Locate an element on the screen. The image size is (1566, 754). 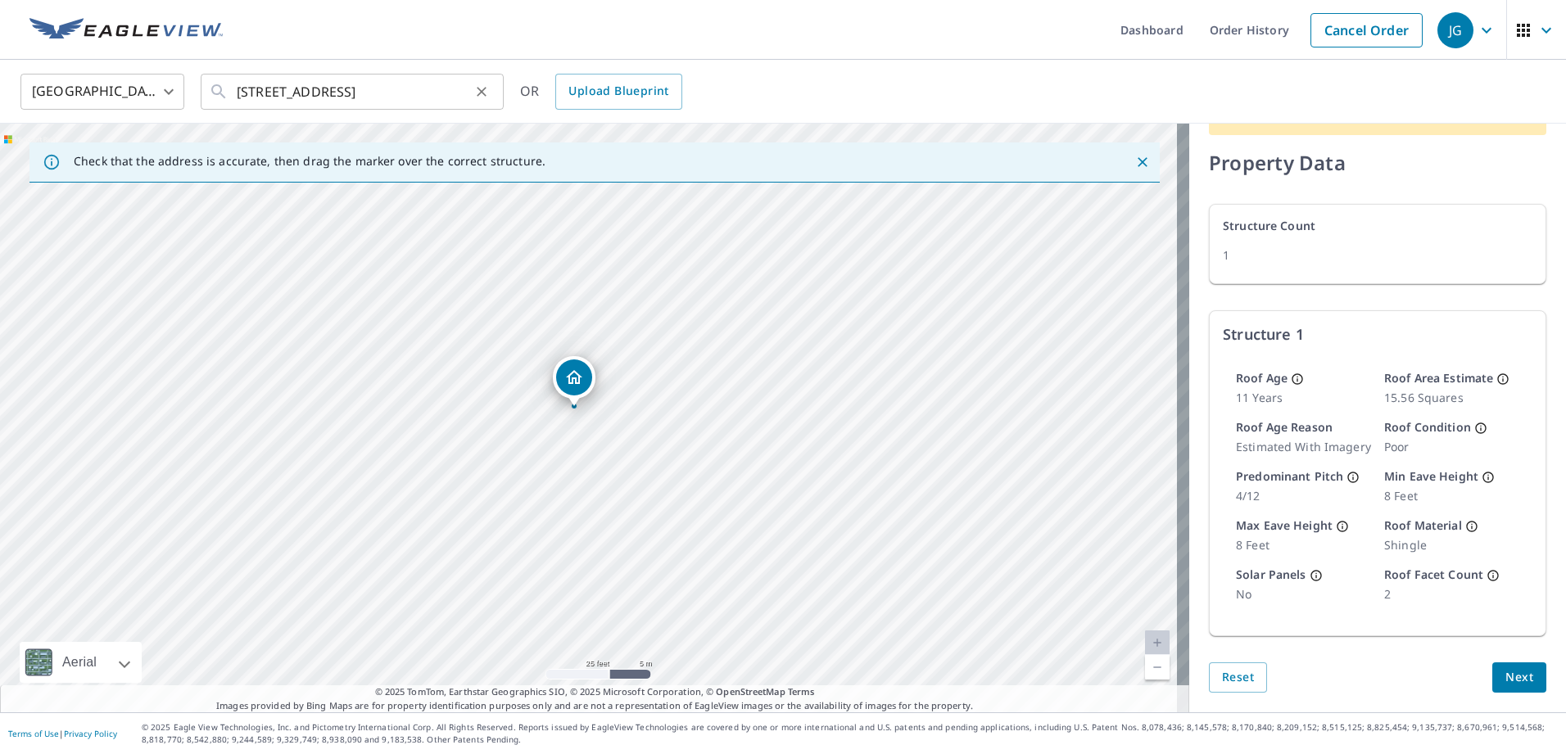
p: Solar Panels is located at coordinates (1271, 575).